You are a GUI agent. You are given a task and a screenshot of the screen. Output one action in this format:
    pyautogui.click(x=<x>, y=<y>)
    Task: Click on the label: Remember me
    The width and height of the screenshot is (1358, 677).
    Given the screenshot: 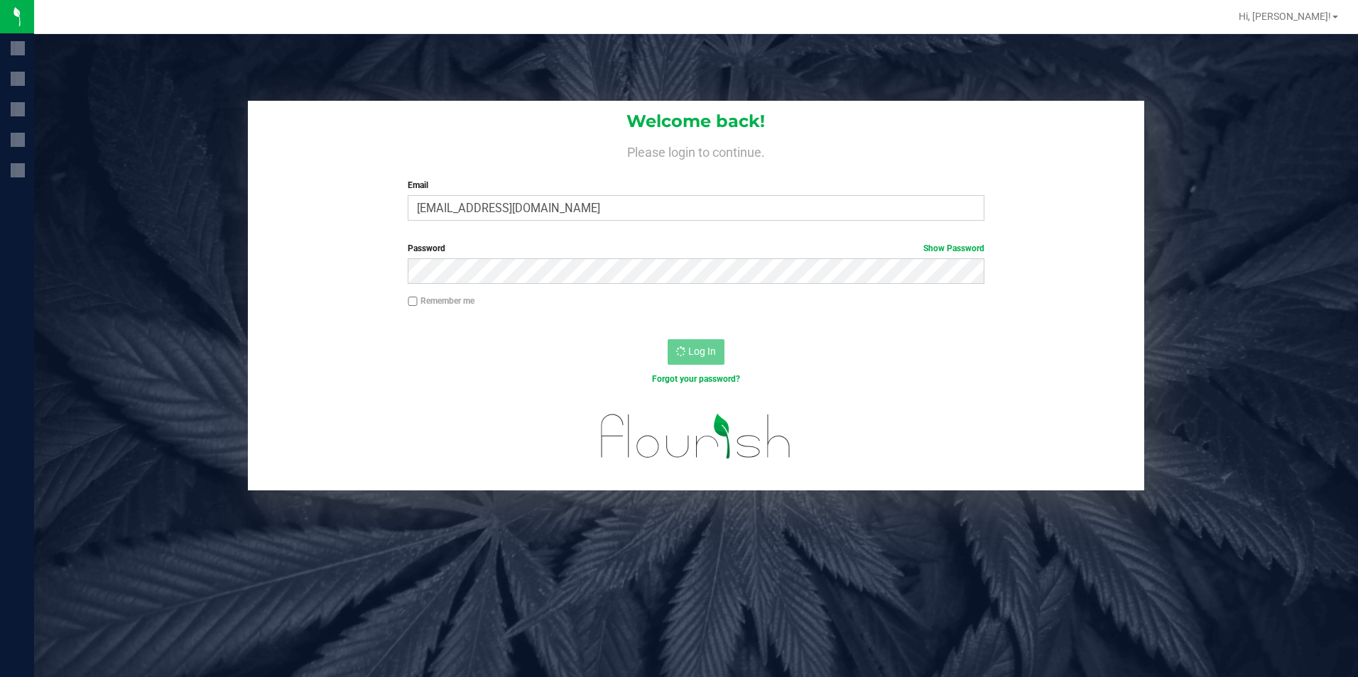 What is the action you would take?
    pyautogui.click(x=441, y=301)
    